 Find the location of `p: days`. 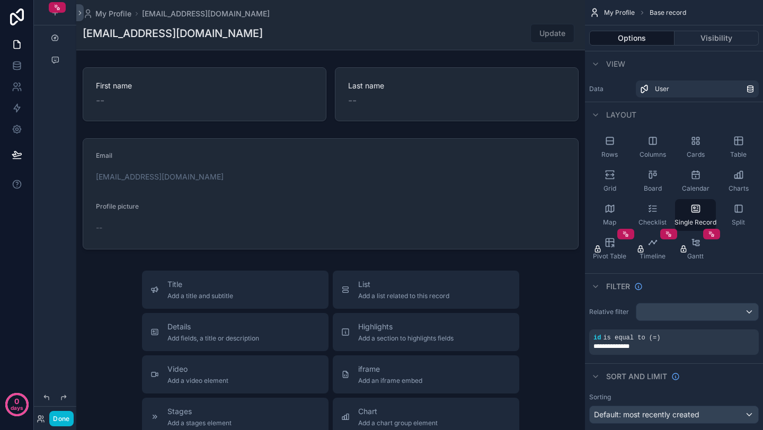

p: days is located at coordinates (17, 408).